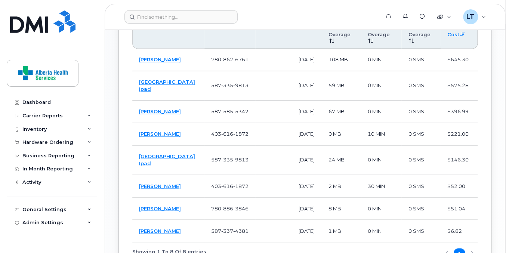  Describe the element at coordinates (421, 35) in the screenshot. I see `th: Text Overage` at that location.